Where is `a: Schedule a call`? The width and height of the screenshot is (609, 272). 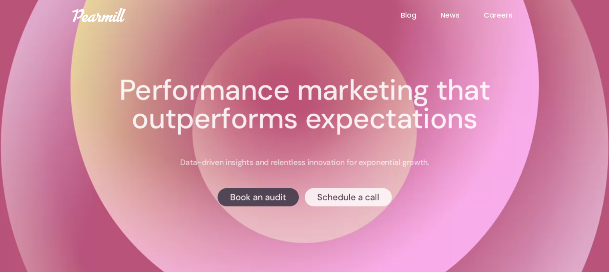 a: Schedule a call is located at coordinates (348, 197).